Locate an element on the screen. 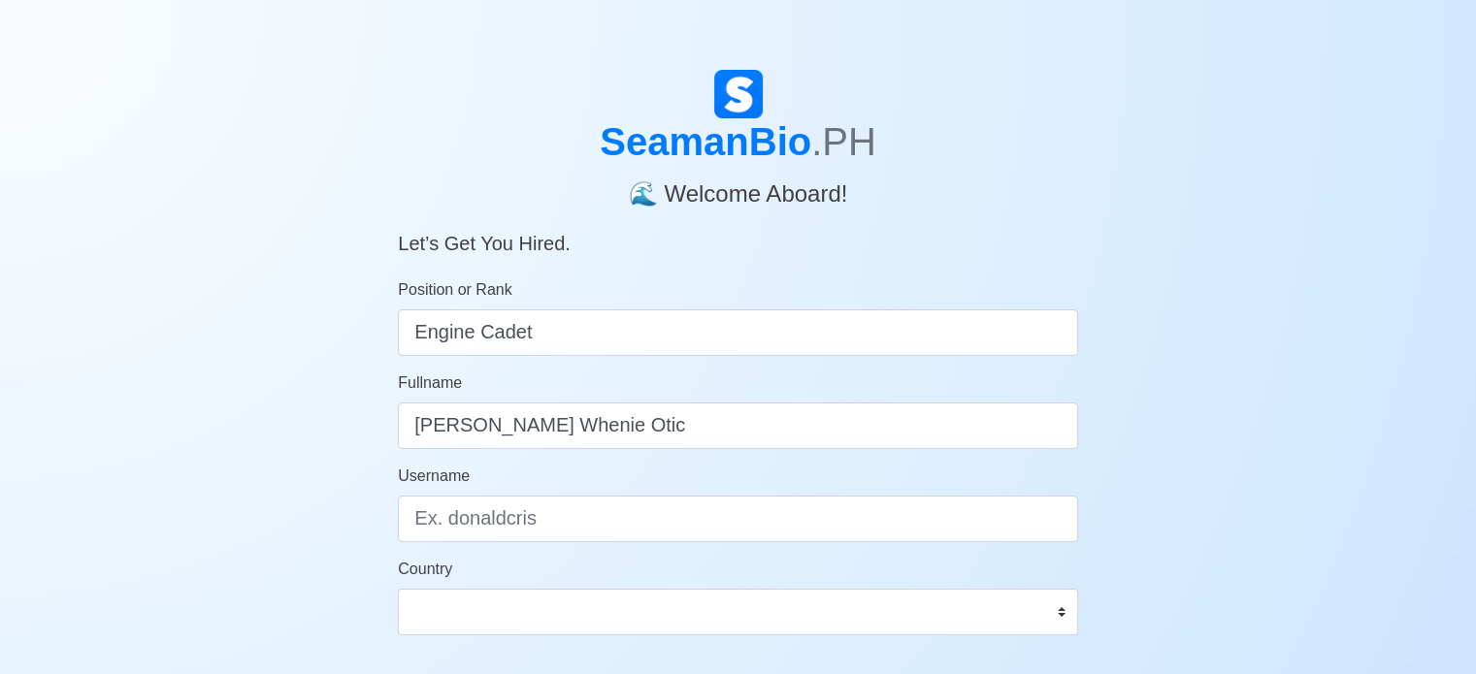 The image size is (1476, 674). span: Position or Rank is located at coordinates (454, 289).